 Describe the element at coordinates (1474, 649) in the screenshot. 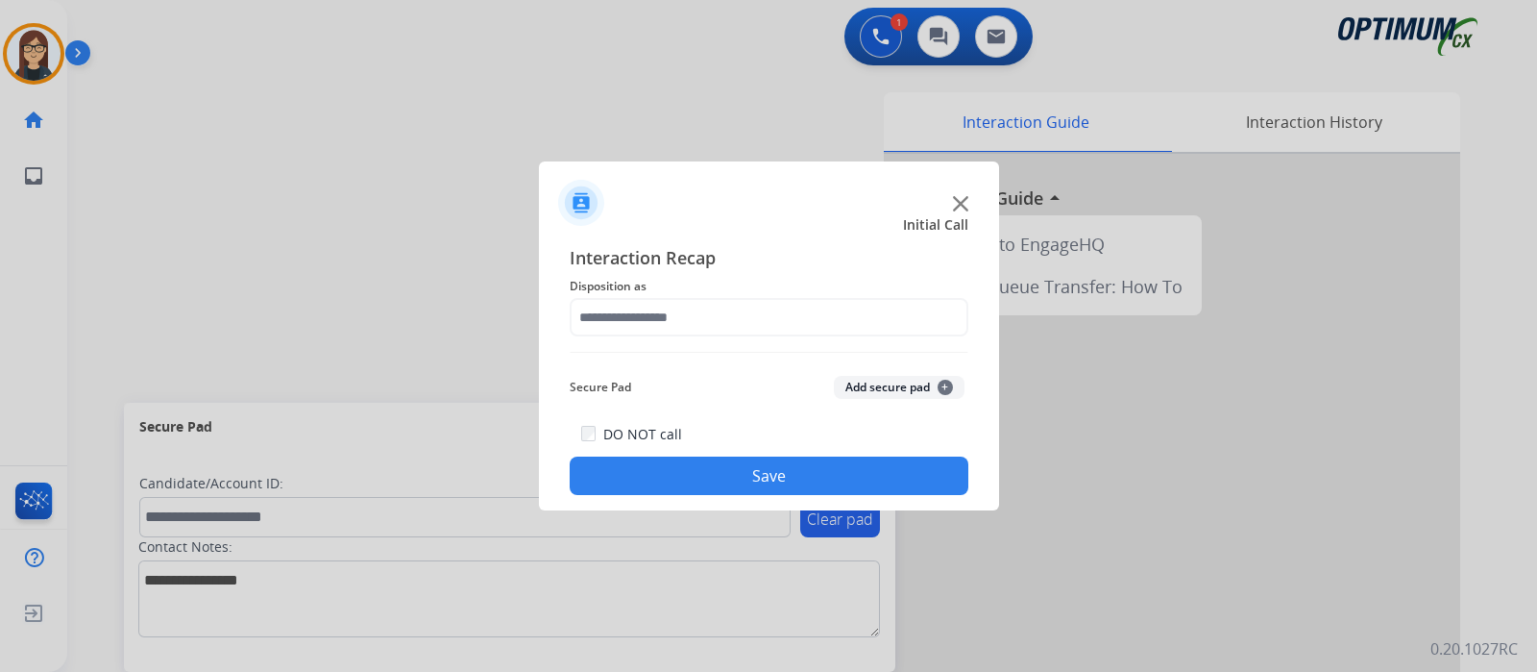

I see `p: 0.20.1027RC` at that location.